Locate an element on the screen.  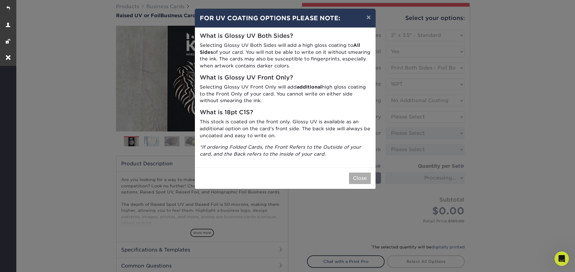
strong: additional is located at coordinates (309, 87).